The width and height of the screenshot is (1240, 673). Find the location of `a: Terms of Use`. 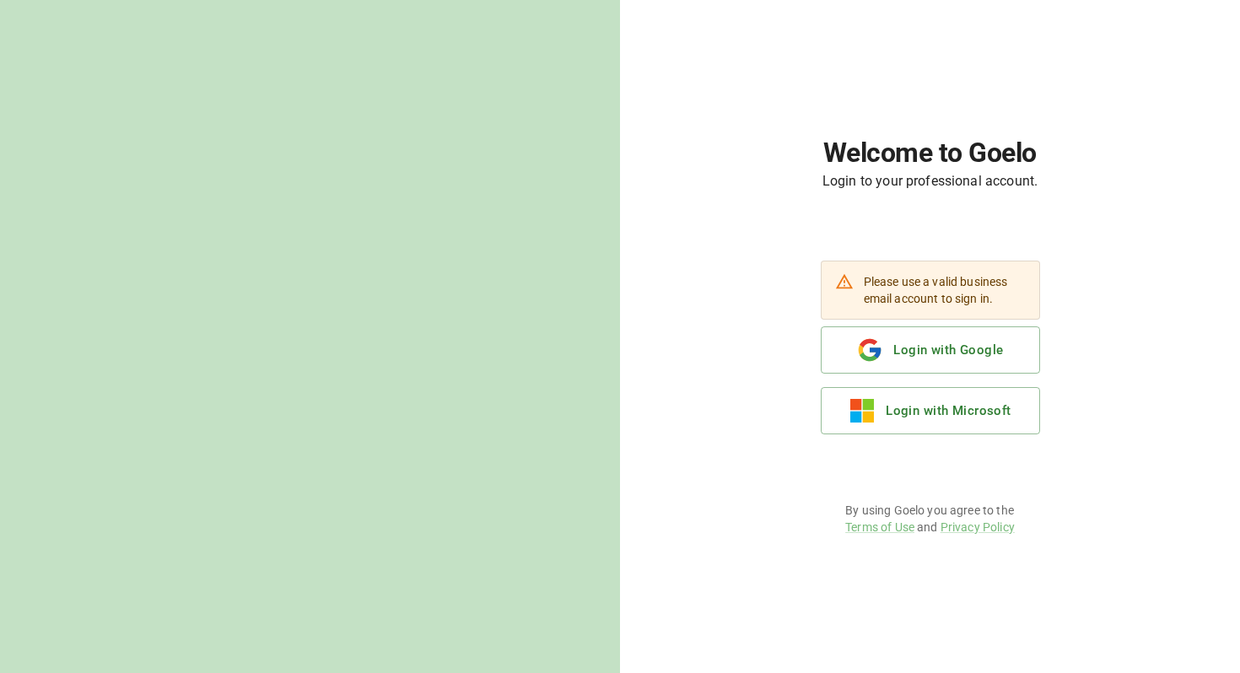

a: Terms of Use is located at coordinates (880, 527).